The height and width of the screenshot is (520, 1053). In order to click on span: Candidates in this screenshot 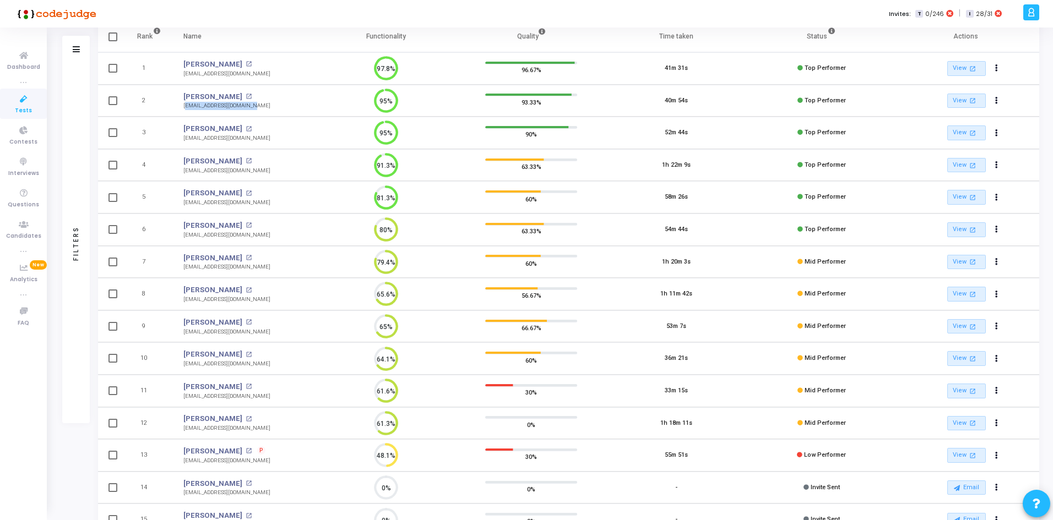, I will do `click(24, 236)`.